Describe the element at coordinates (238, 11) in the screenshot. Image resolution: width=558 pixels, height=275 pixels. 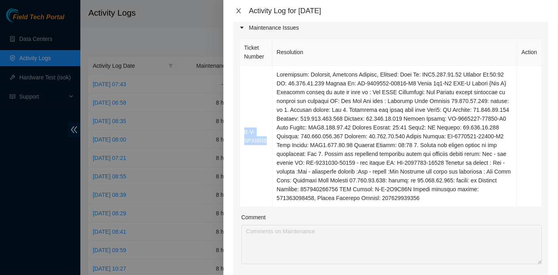
I see `button: Close` at that location.